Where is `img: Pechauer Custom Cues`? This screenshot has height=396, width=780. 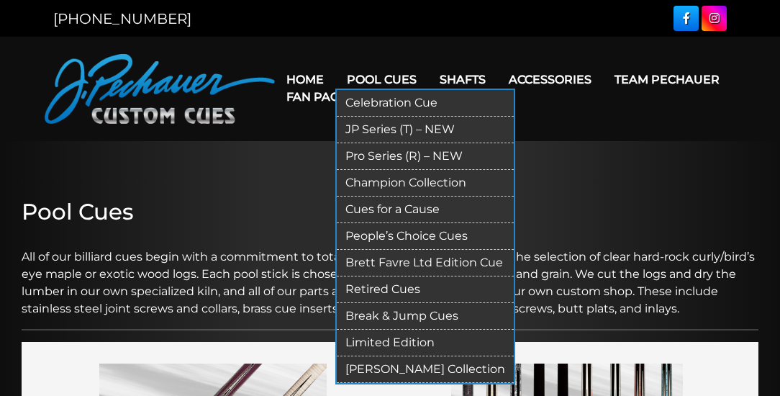 img: Pechauer Custom Cues is located at coordinates (160, 89).